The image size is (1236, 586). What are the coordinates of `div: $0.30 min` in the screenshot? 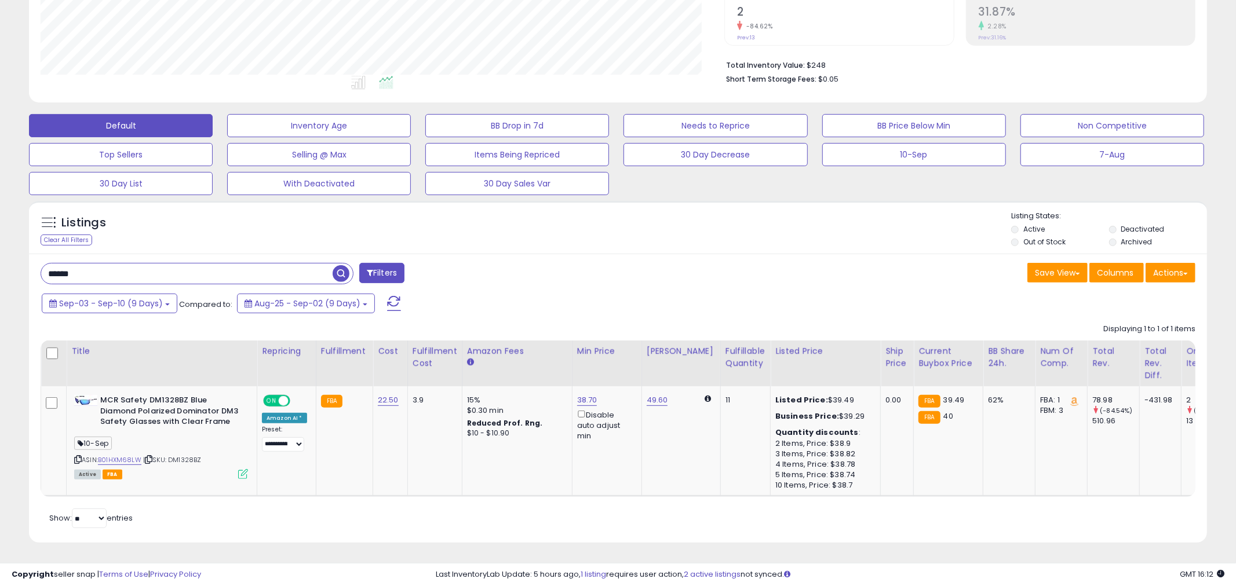 It's located at (515, 411).